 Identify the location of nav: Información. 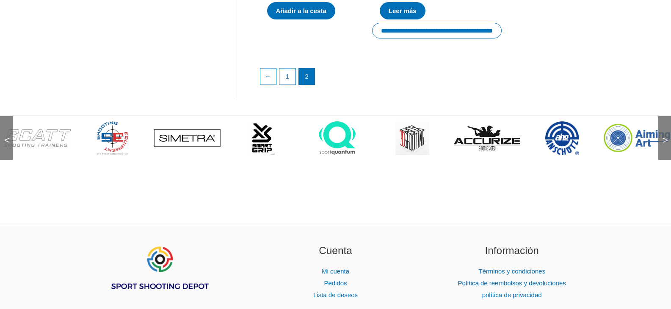
(512, 284).